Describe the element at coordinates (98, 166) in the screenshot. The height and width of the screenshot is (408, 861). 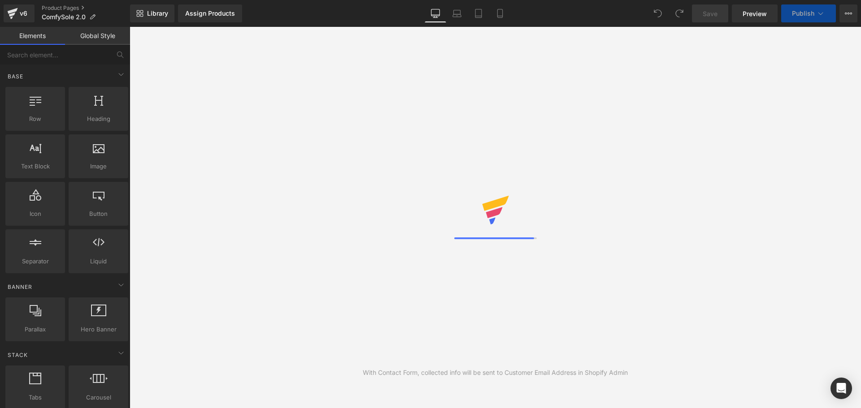
I see `span: Image` at that location.